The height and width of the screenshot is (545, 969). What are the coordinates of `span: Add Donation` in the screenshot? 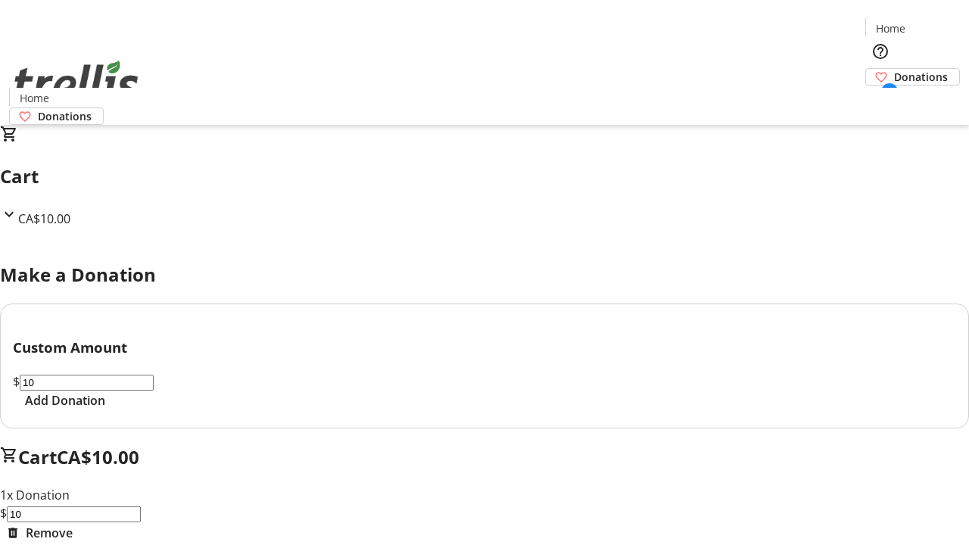 It's located at (65, 401).